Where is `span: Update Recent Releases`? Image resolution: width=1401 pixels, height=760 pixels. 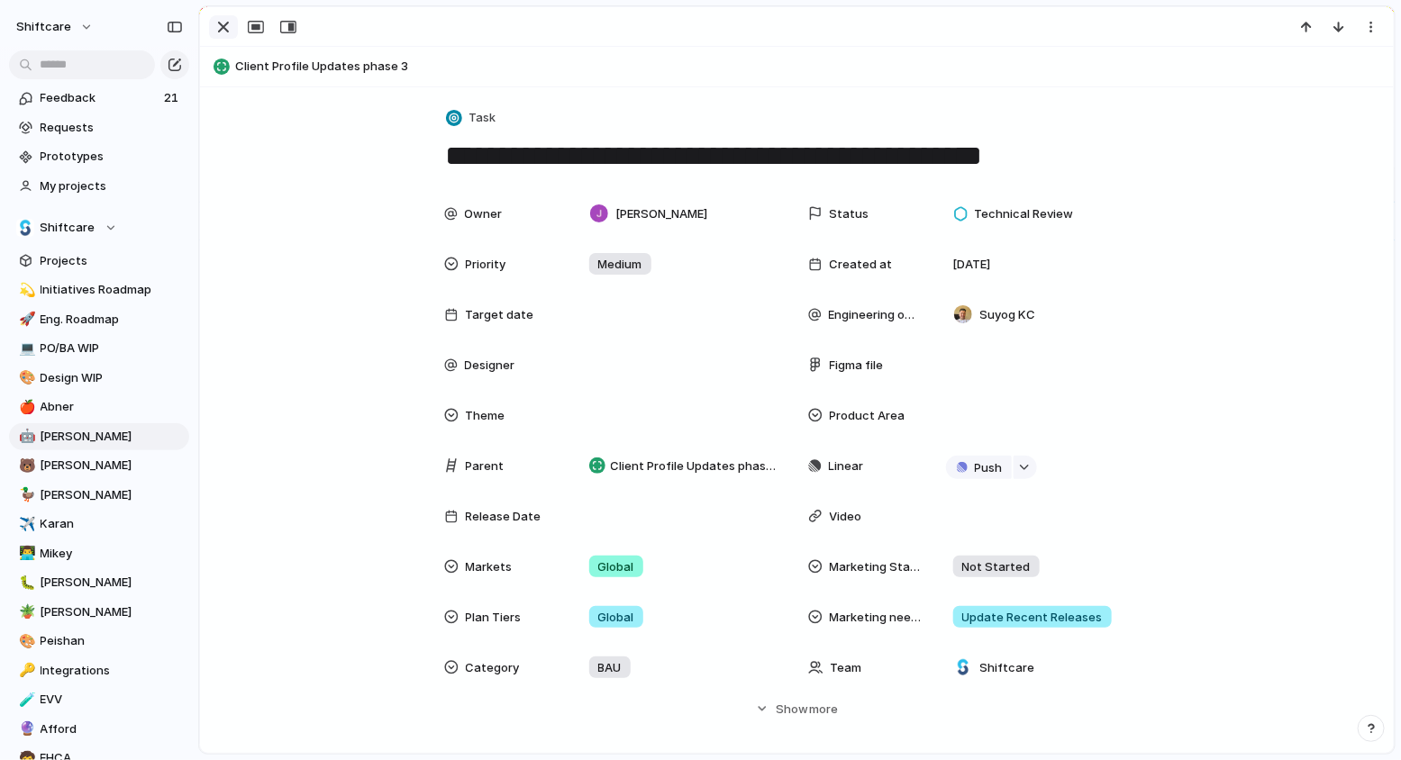 span: Update Recent Releases is located at coordinates (1032, 618).